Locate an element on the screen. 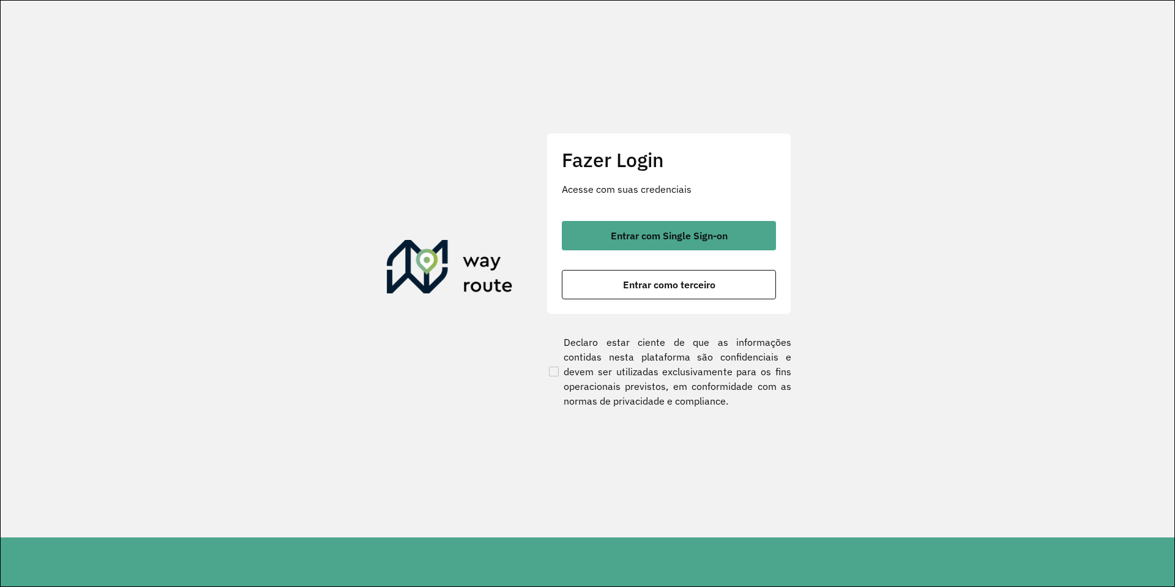 This screenshot has width=1175, height=587. p: Acesse com suas credenciais is located at coordinates (669, 189).